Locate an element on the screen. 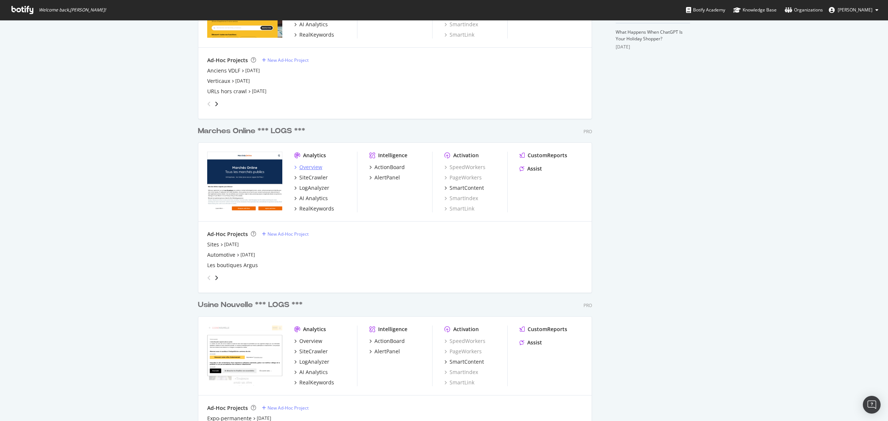  div: PageWorkers is located at coordinates (463, 352).